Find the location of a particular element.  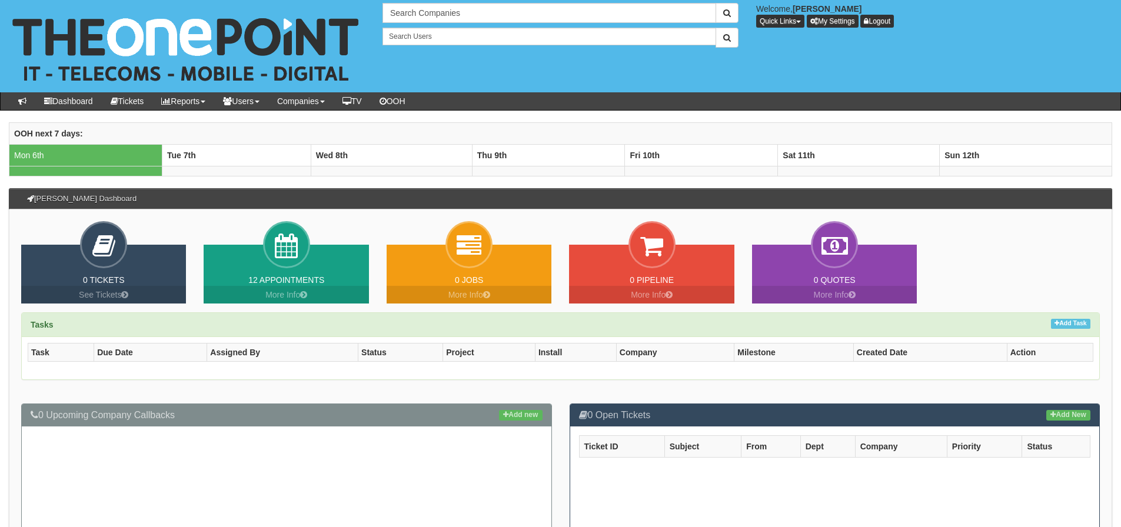

th: Sun 12th is located at coordinates (1025, 155).